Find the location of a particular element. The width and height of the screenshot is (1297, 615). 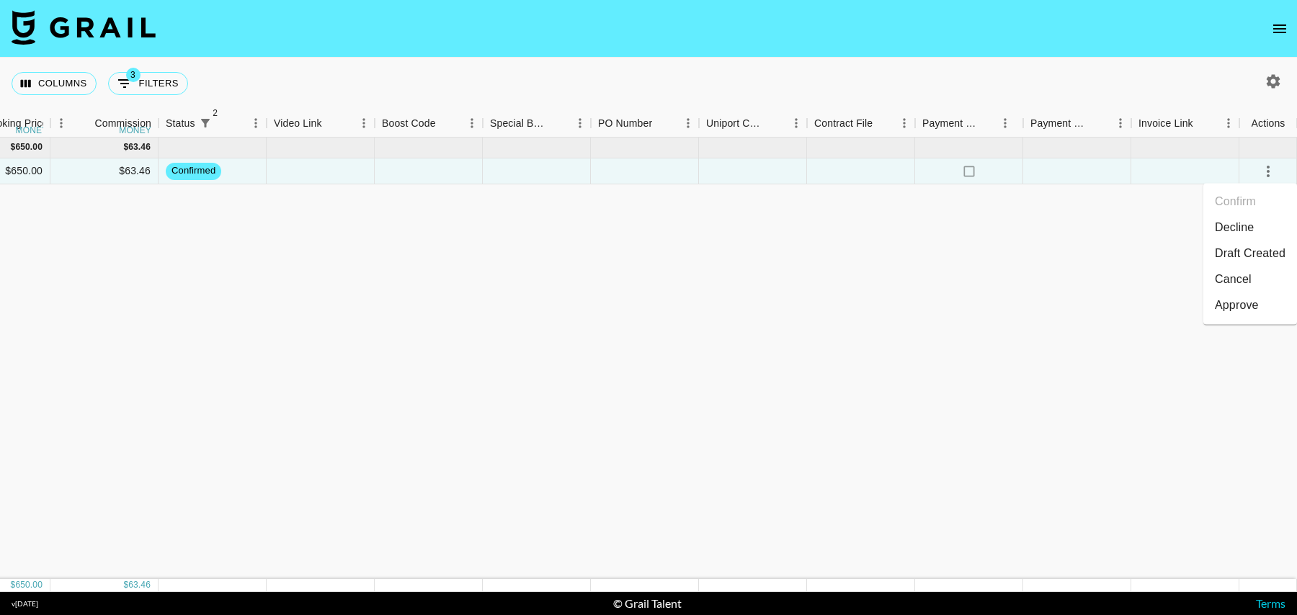

a: Terms is located at coordinates (1270, 603).